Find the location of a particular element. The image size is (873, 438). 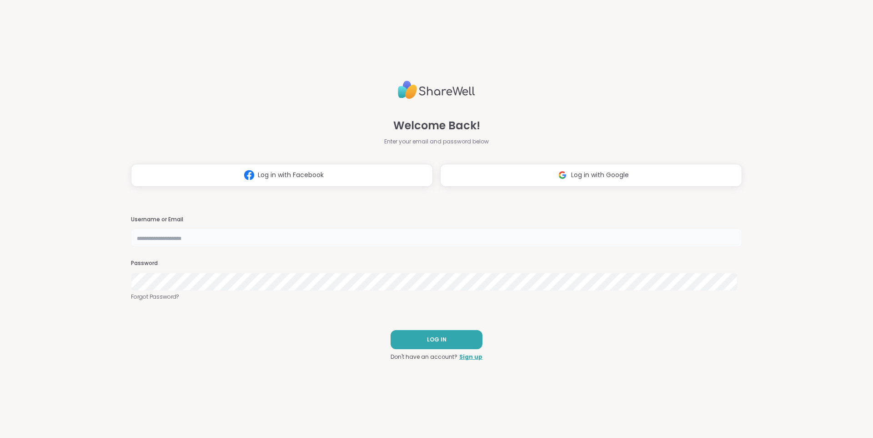

span: Don't have an account? is located at coordinates (424, 357).